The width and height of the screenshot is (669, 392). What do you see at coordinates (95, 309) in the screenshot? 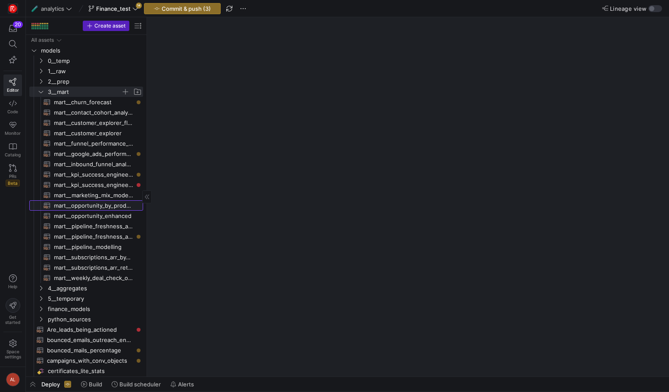
I see `span: finance_models` at bounding box center [95, 309].